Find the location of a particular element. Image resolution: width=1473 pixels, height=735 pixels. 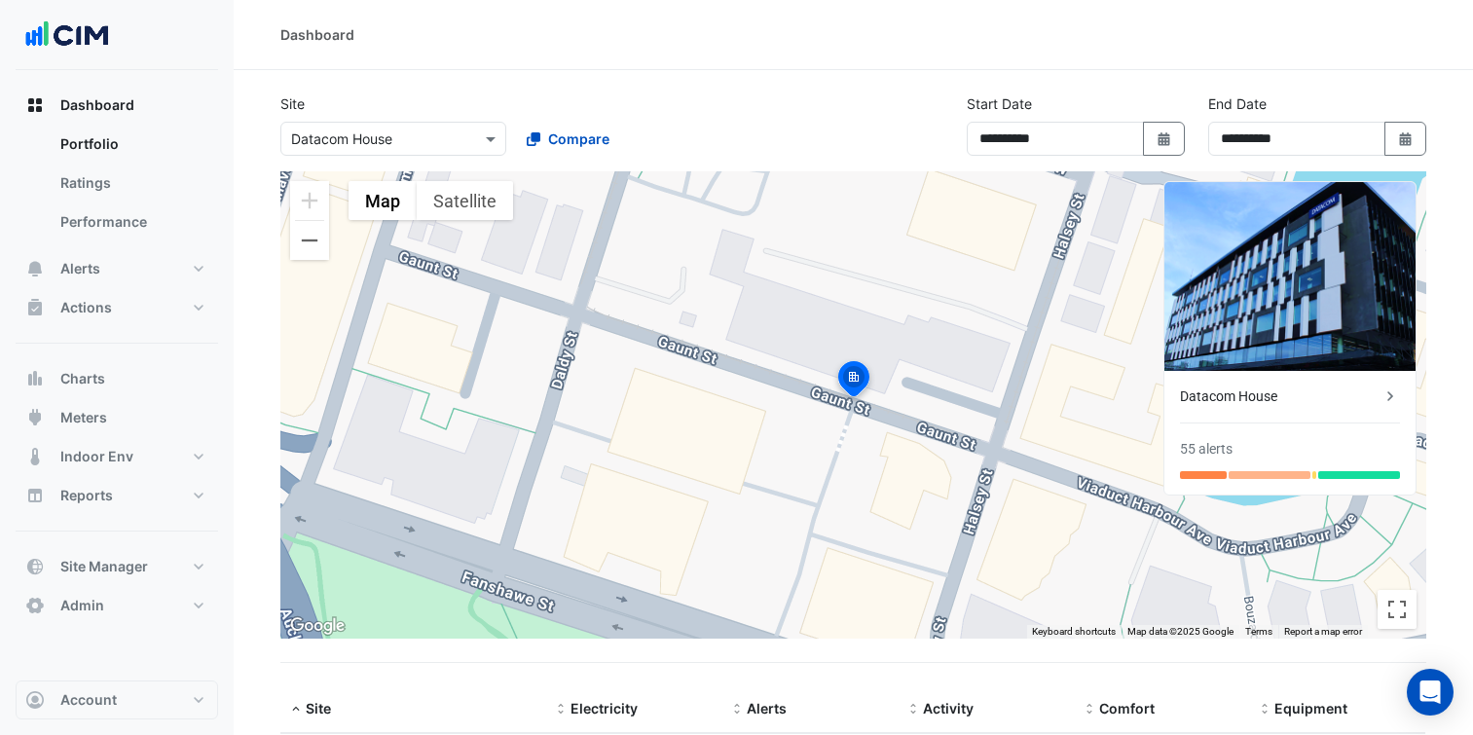

app-icon: Charts is located at coordinates (35, 379).